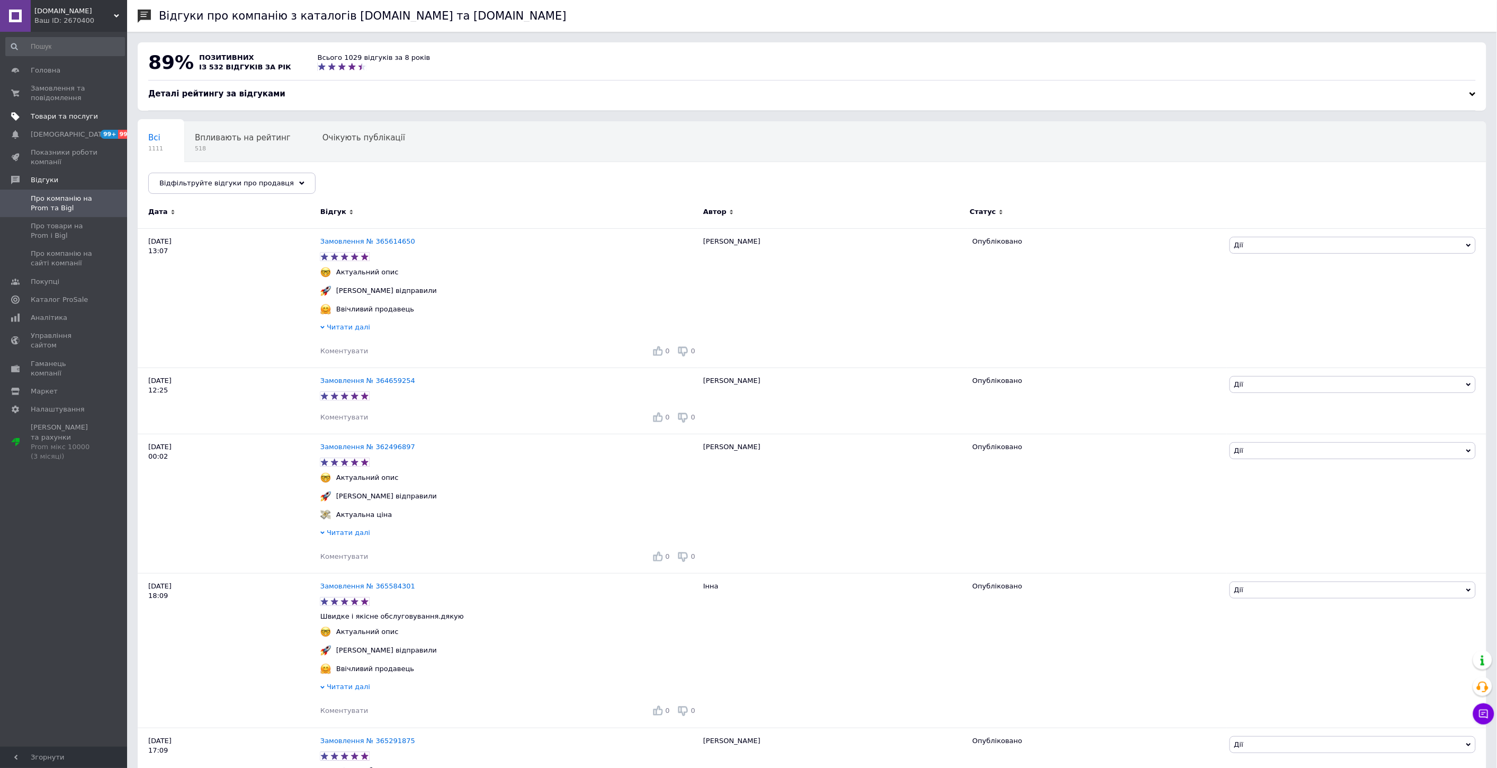 The width and height of the screenshot is (1497, 768). I want to click on span: Відфільтруйте відгуки про продавця, so click(227, 183).